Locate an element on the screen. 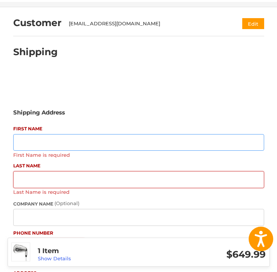 The width and height of the screenshot is (277, 272). h3: $649.99 is located at coordinates (208, 252).